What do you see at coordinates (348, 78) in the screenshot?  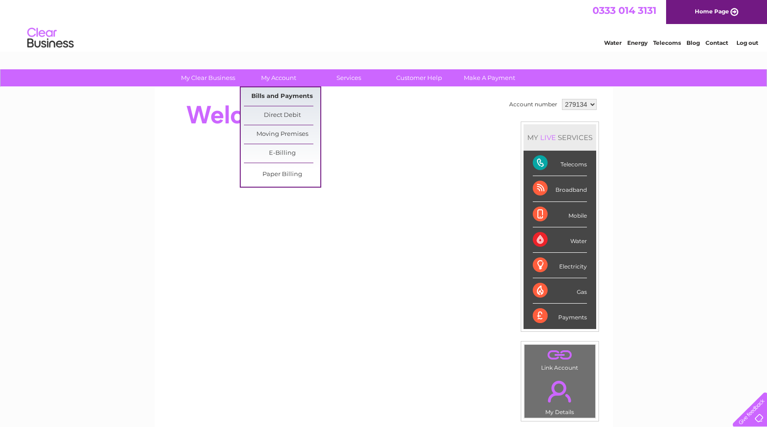 I see `a: Services` at bounding box center [348, 78].